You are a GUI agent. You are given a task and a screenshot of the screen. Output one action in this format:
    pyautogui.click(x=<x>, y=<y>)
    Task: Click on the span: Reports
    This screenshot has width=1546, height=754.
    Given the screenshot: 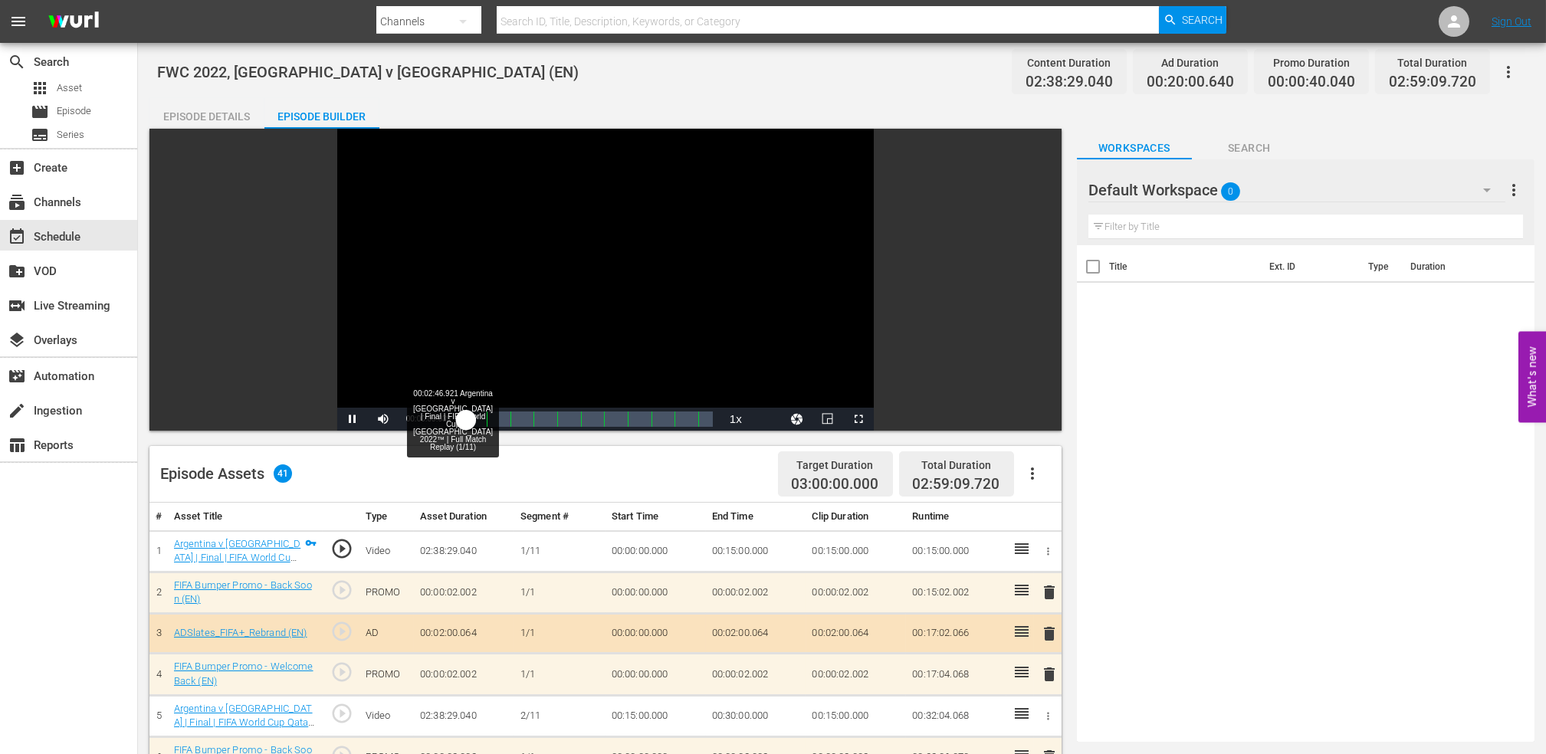 What is the action you would take?
    pyautogui.click(x=17, y=445)
    